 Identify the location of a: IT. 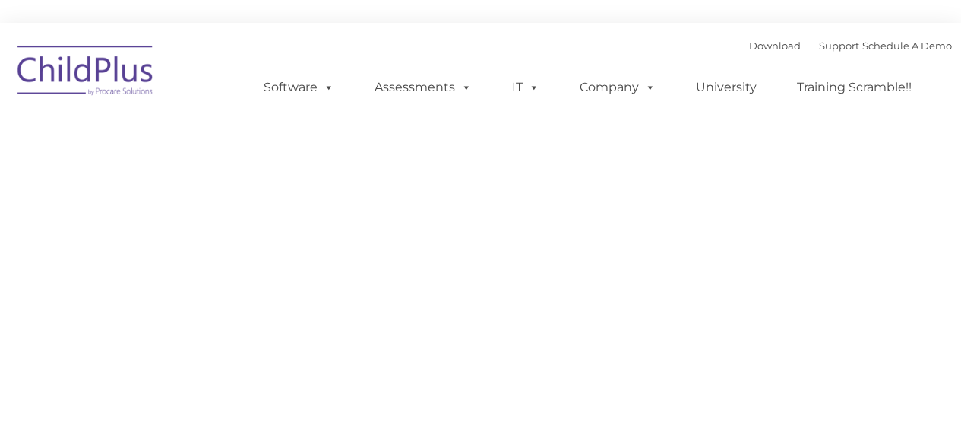
(526, 87).